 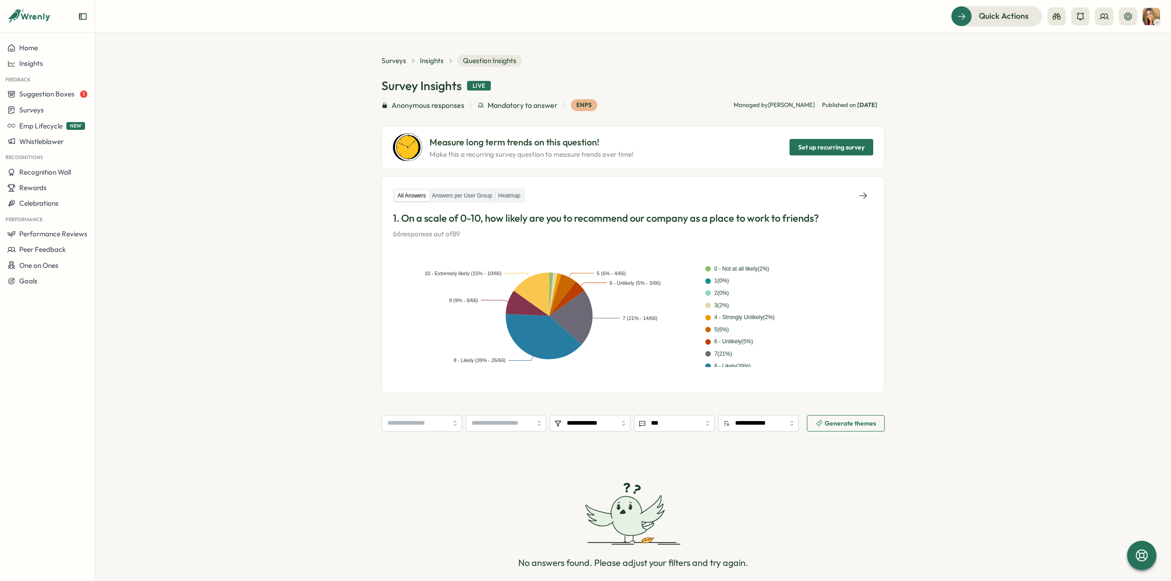 I want to click on div: 1 ( 0 %), so click(x=722, y=281).